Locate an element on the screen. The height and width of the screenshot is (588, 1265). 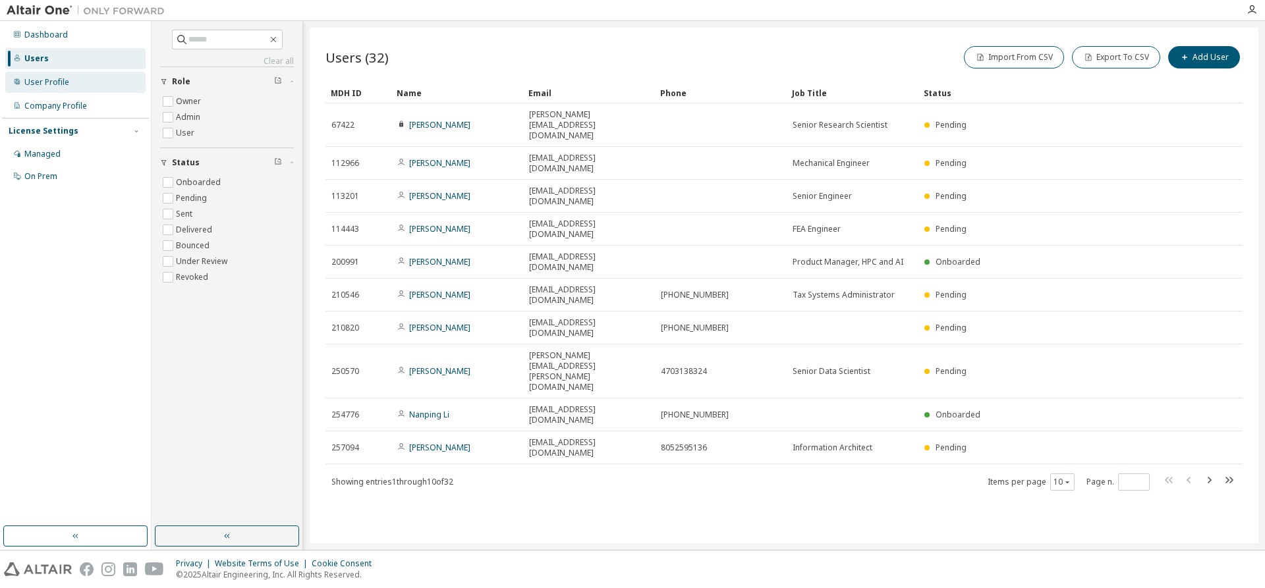
span: 4703138324 is located at coordinates (684, 372).